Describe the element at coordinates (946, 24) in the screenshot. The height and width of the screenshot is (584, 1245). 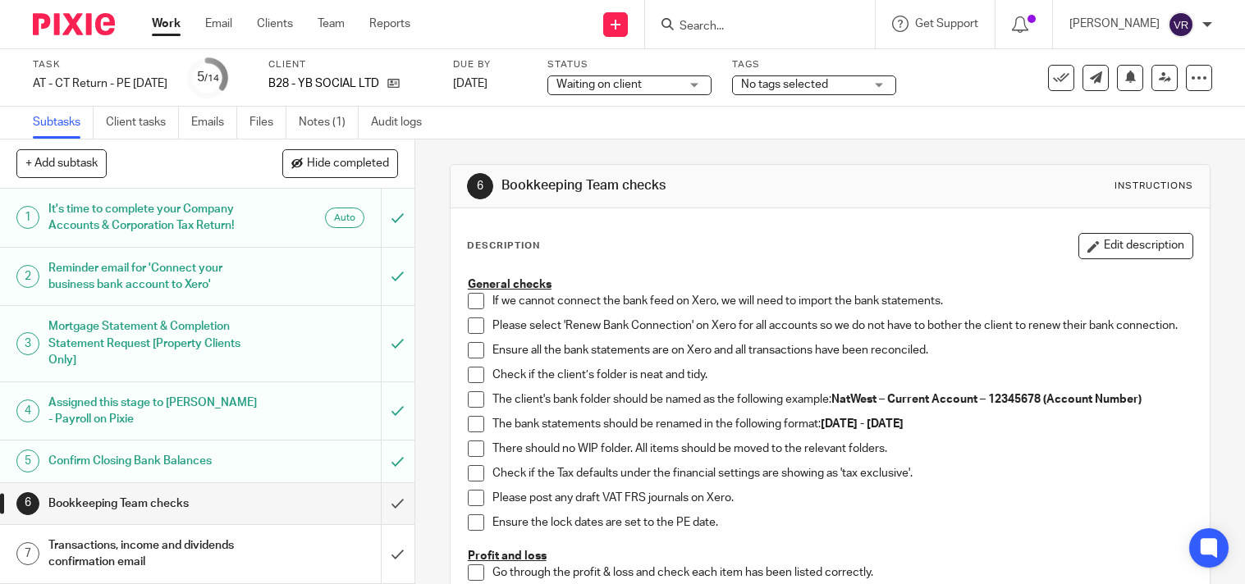
I see `span: Get Support` at that location.